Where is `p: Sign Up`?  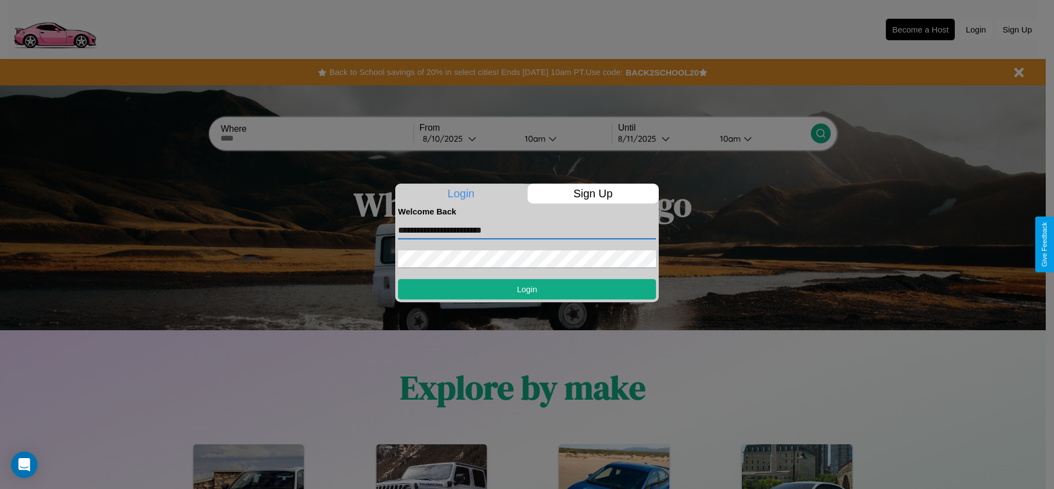 p: Sign Up is located at coordinates (593, 194).